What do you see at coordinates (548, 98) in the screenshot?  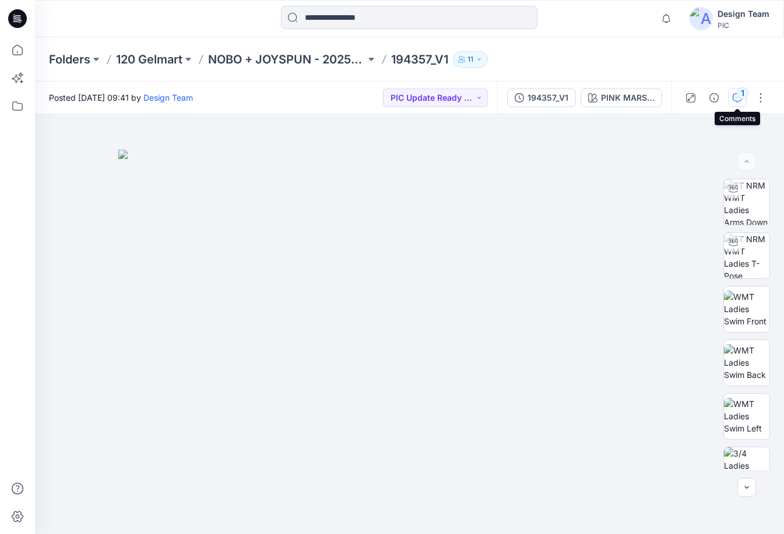 I see `div: 194357_V1` at bounding box center [548, 98].